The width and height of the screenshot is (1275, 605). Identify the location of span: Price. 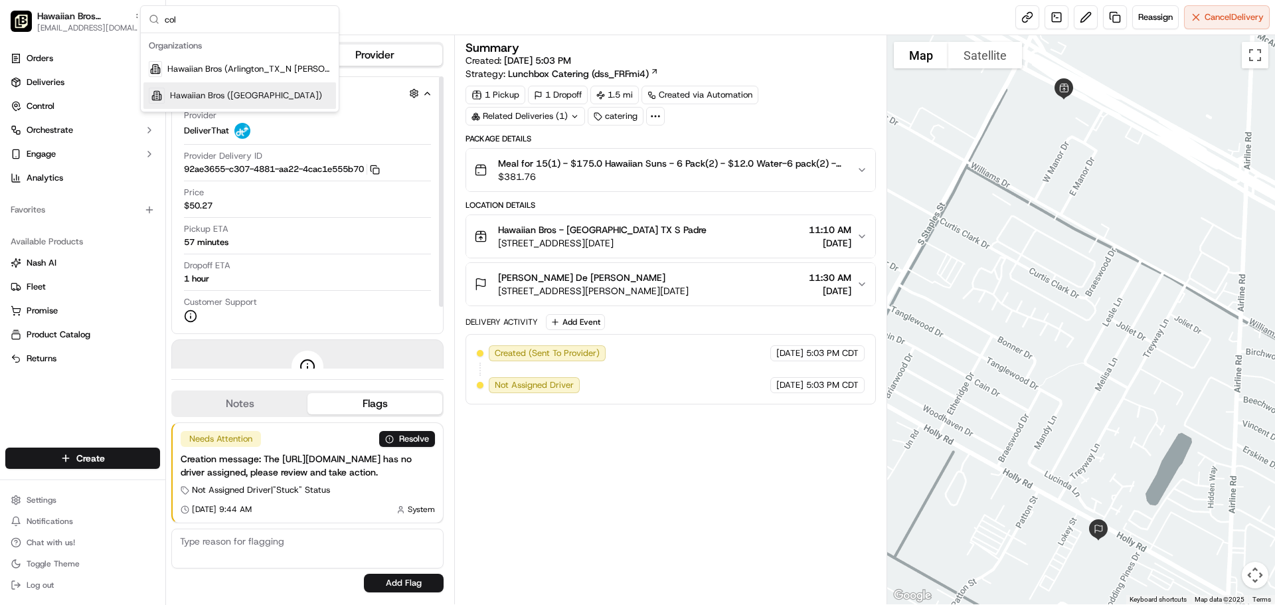
(194, 193).